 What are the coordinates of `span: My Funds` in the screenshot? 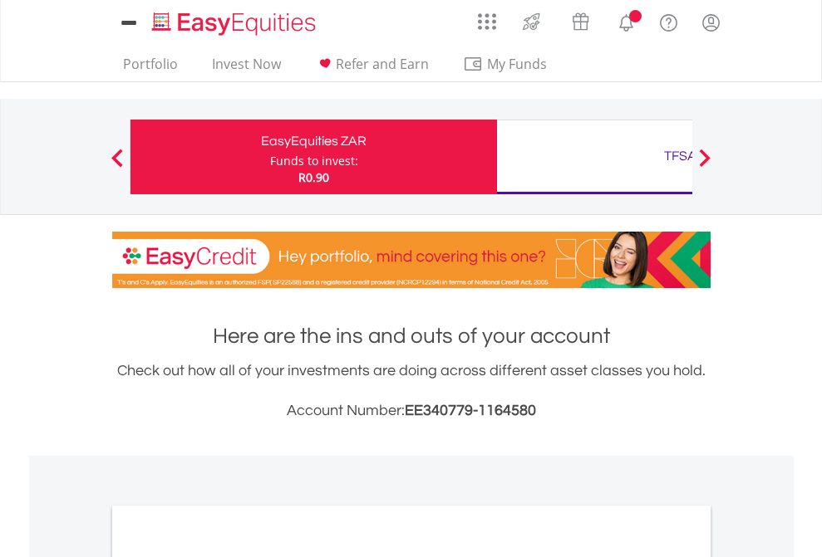 It's located at (517, 64).